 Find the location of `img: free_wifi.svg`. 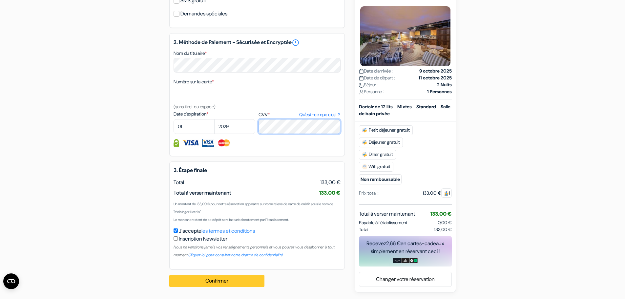

img: free_wifi.svg is located at coordinates (364, 167).